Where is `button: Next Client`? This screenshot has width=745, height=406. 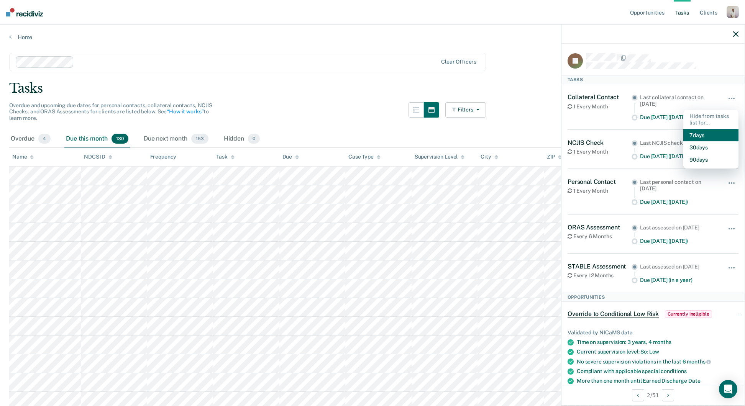
button: Next Client is located at coordinates (668, 396).